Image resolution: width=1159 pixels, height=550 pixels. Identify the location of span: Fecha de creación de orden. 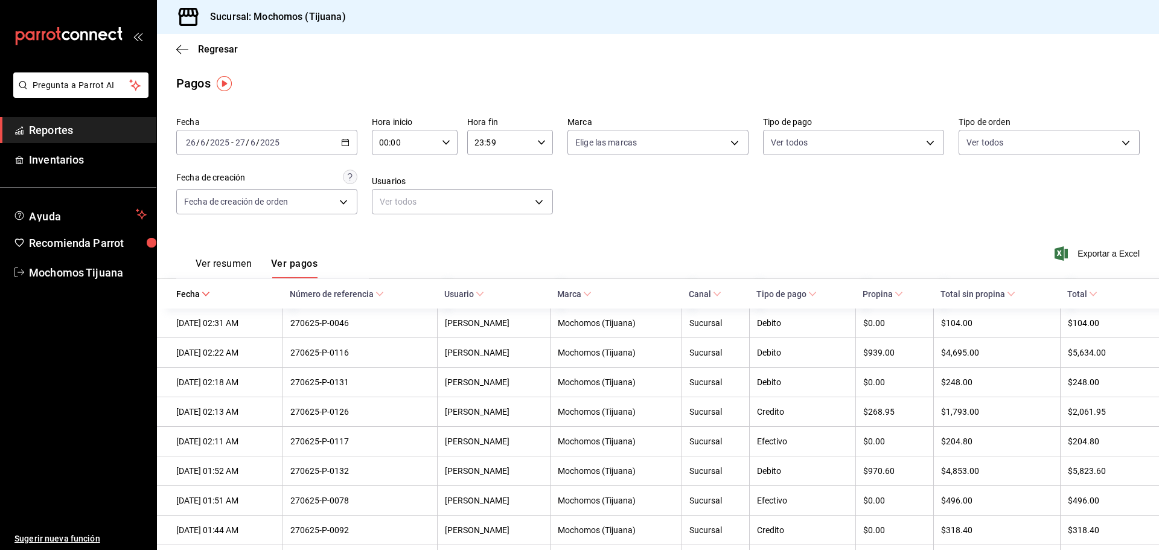
(236, 202).